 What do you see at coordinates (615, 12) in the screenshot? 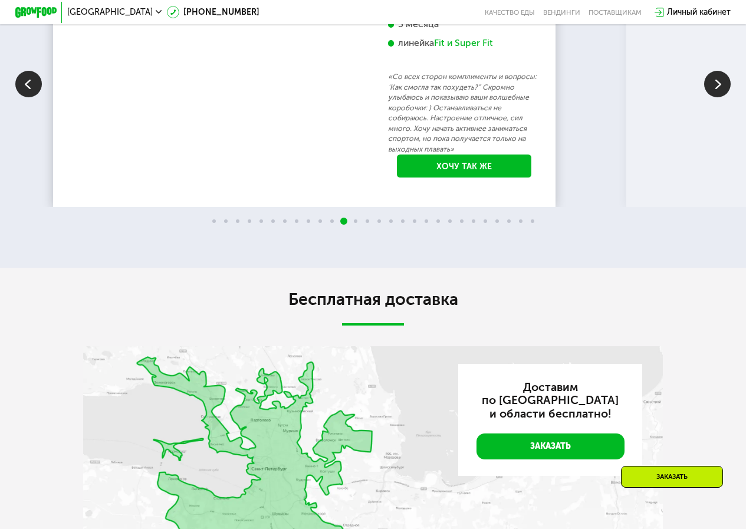
I see `div: поставщикам` at bounding box center [615, 12].